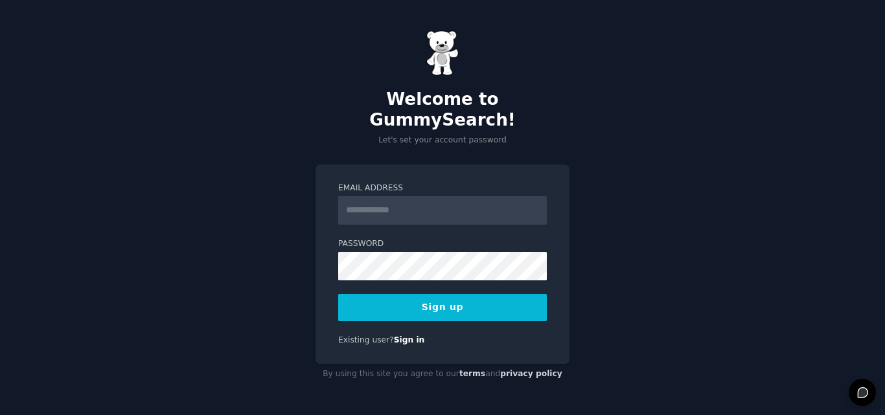 The image size is (885, 415). What do you see at coordinates (366, 340) in the screenshot?
I see `span: Existing user?` at bounding box center [366, 340].